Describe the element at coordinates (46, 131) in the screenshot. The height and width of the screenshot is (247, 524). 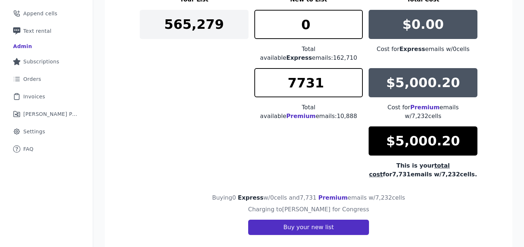
I see `a: Settings` at that location.